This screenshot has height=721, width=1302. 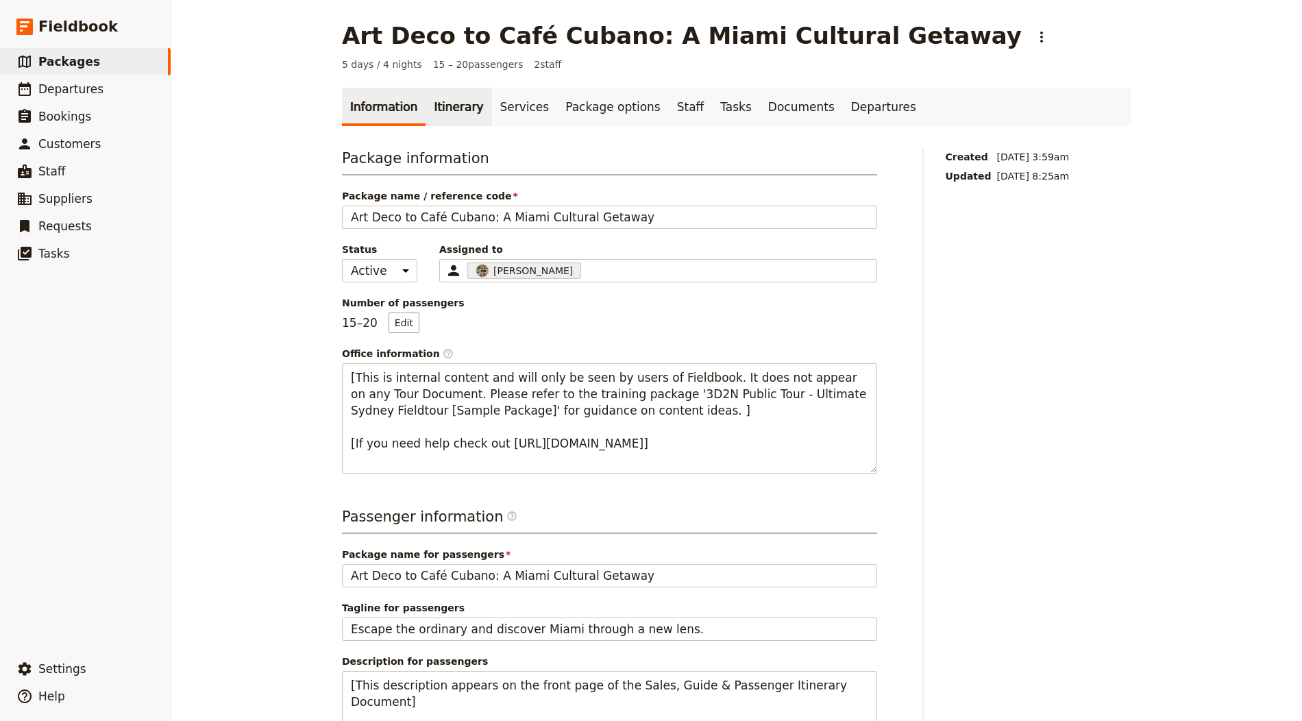 What do you see at coordinates (609, 575) in the screenshot?
I see `input: Package name for passengers` at bounding box center [609, 575].